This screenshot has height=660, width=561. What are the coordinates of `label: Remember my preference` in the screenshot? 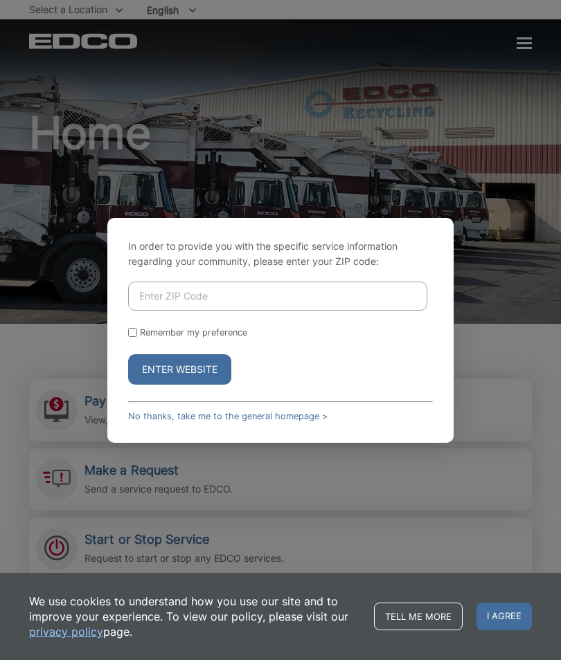 It's located at (193, 332).